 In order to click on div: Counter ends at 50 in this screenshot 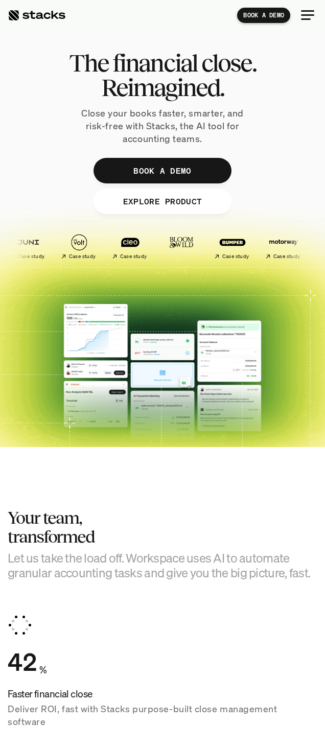, I will do `click(22, 662)`.